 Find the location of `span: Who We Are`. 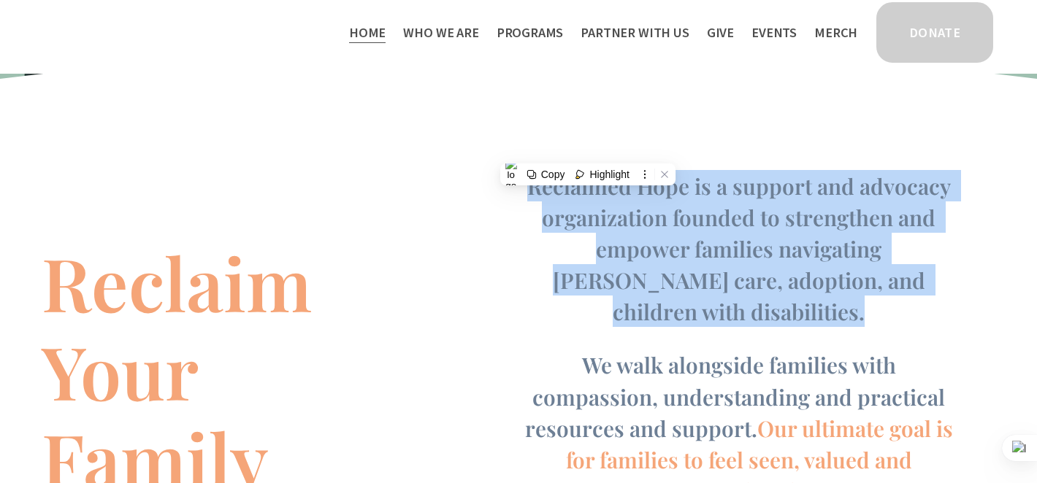

span: Who We Are is located at coordinates (440, 32).